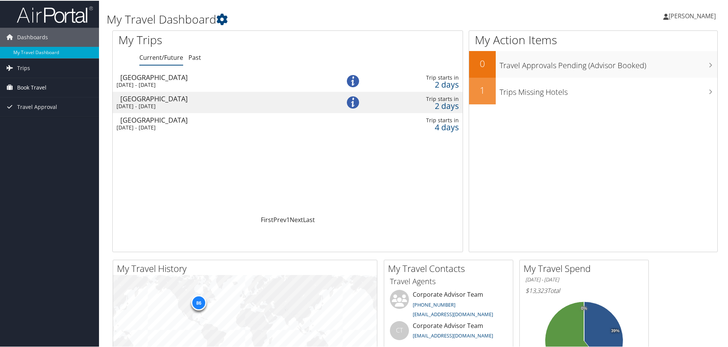 The image size is (728, 347). I want to click on div: CT, so click(399, 330).